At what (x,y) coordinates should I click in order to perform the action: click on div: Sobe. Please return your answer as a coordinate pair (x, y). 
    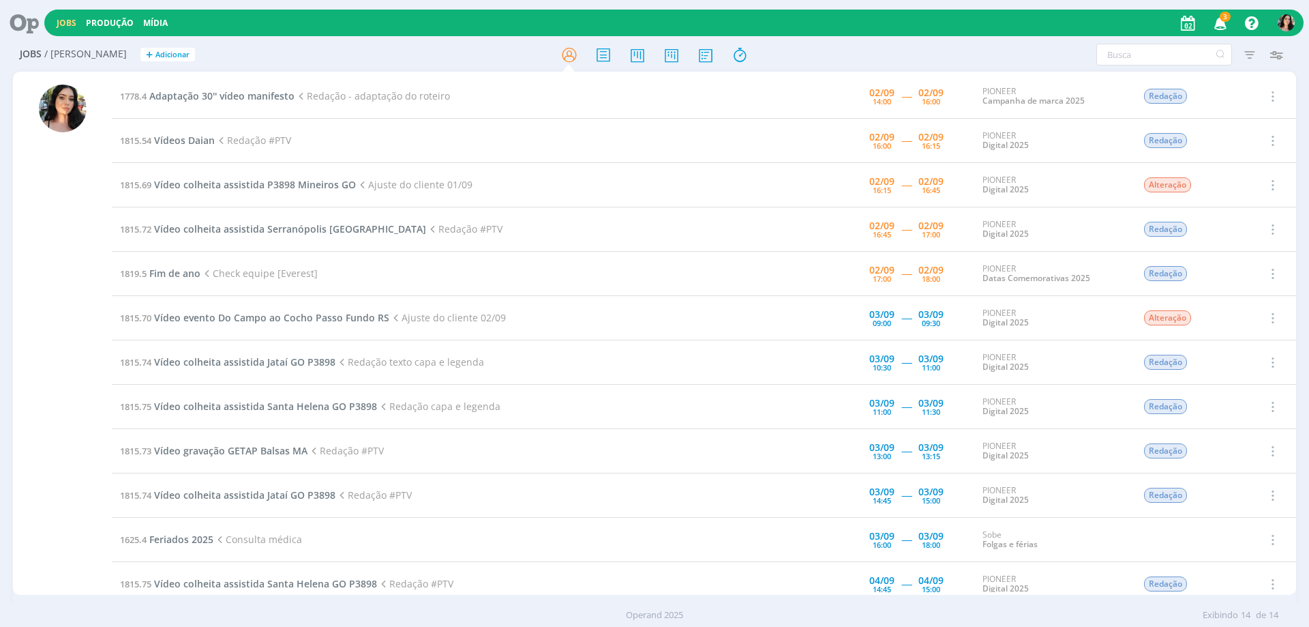
    Looking at the image, I should click on (1053, 539).